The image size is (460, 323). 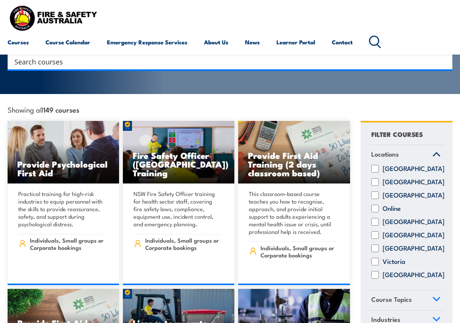 What do you see at coordinates (63, 169) in the screenshot?
I see `h3: Provide Psychological First Aid` at bounding box center [63, 169].